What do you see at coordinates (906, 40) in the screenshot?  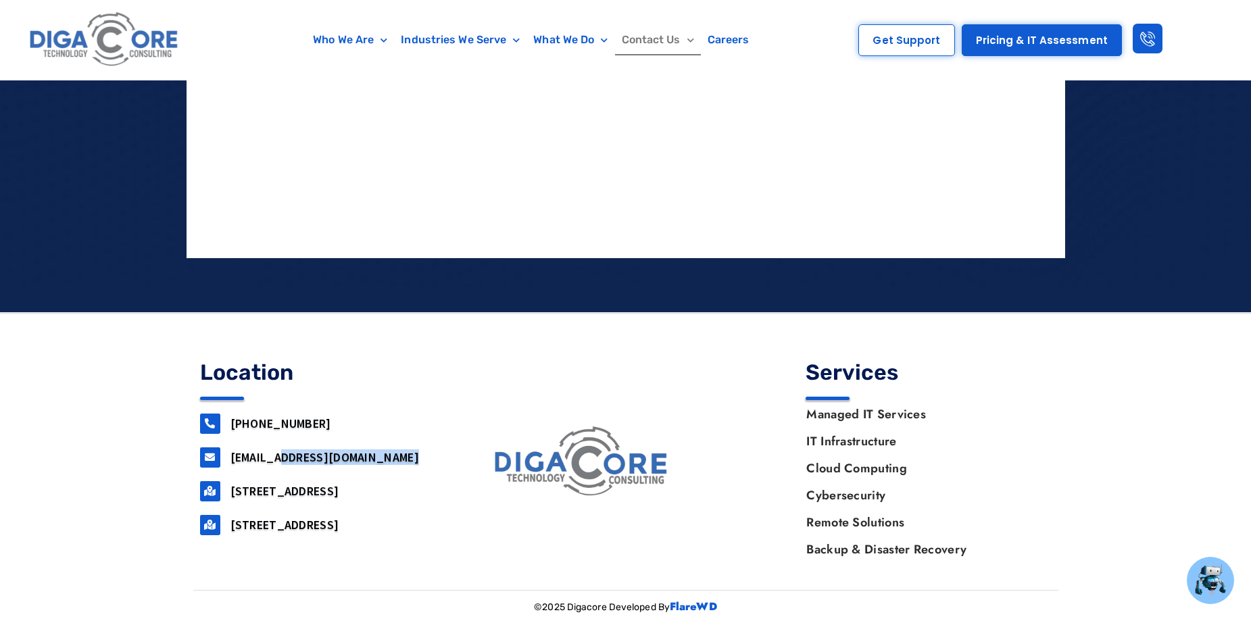 I see `a: Get Support` at bounding box center [906, 40].